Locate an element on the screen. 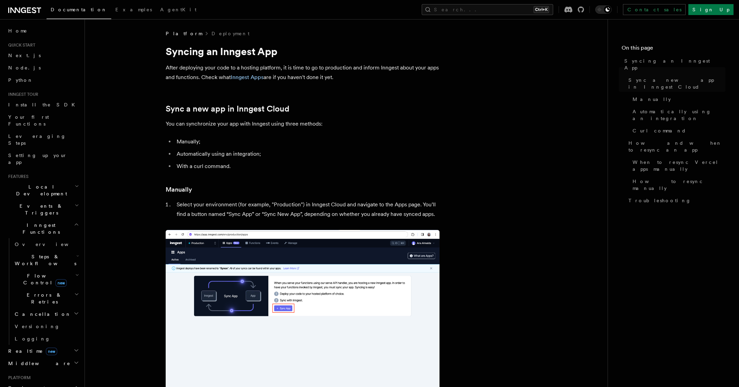 The height and width of the screenshot is (387, 739). a: Troubleshooting is located at coordinates (675, 200).